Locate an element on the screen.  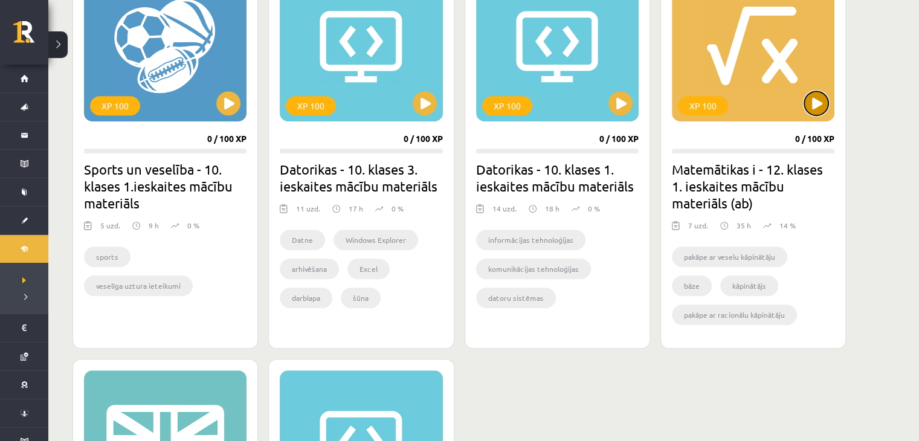
li: Windows Explorer is located at coordinates (376, 240).